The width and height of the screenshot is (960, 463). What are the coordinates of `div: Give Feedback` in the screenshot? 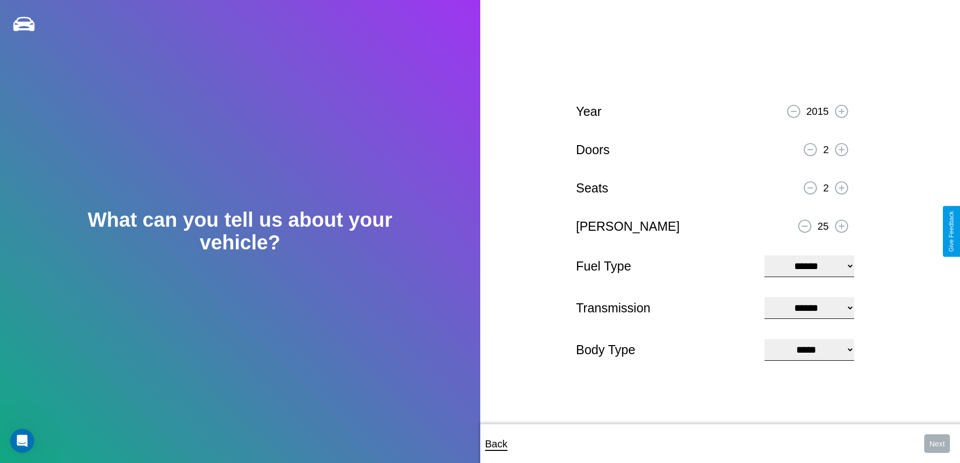 It's located at (951, 231).